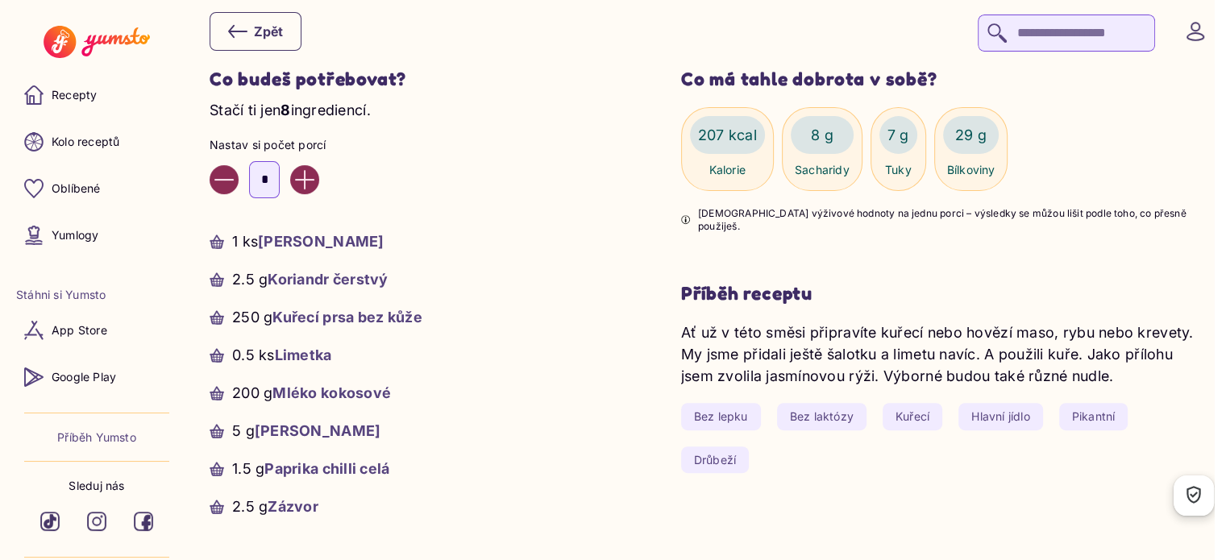 The width and height of the screenshot is (1226, 560). Describe the element at coordinates (292, 506) in the screenshot. I see `span: Zázvor` at that location.